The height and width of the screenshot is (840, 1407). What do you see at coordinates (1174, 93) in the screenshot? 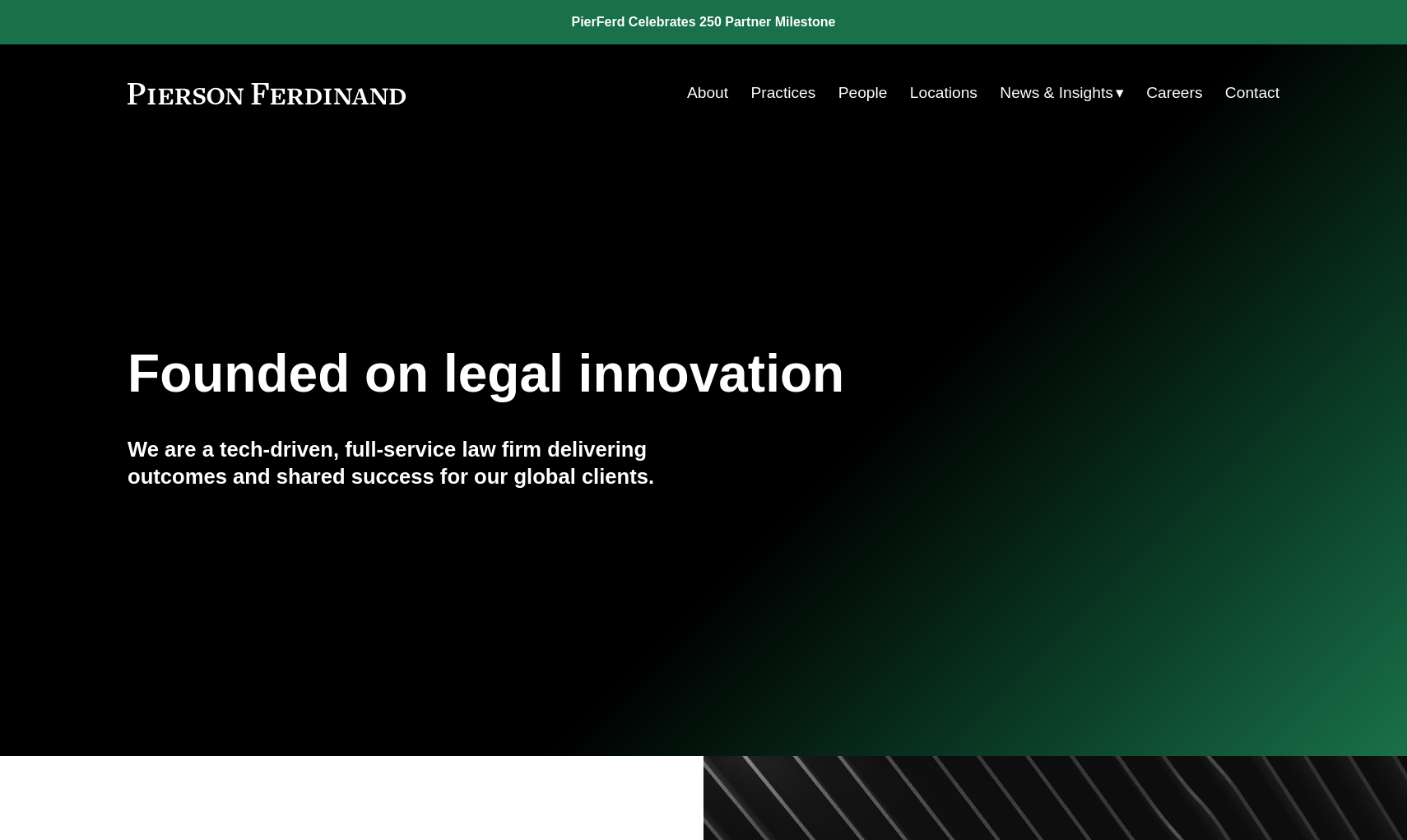
I see `a: Careers` at bounding box center [1174, 93].